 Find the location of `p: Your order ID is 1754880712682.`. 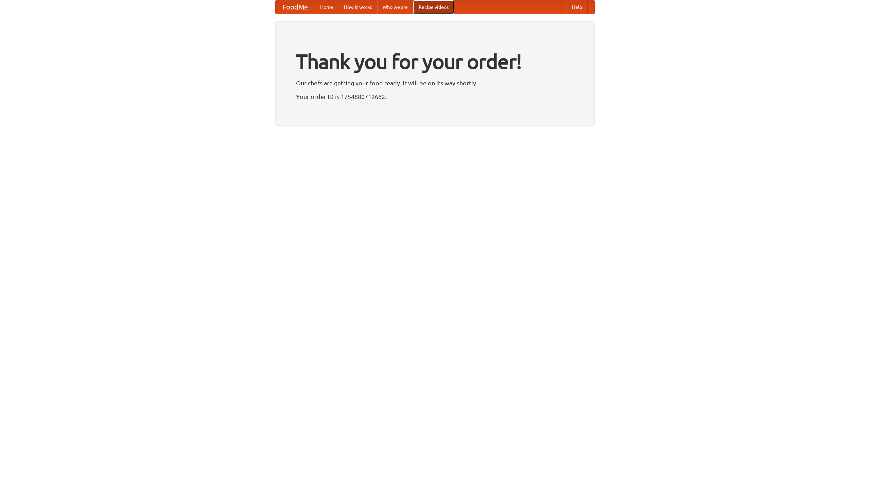

p: Your order ID is 1754880712682. is located at coordinates (435, 97).